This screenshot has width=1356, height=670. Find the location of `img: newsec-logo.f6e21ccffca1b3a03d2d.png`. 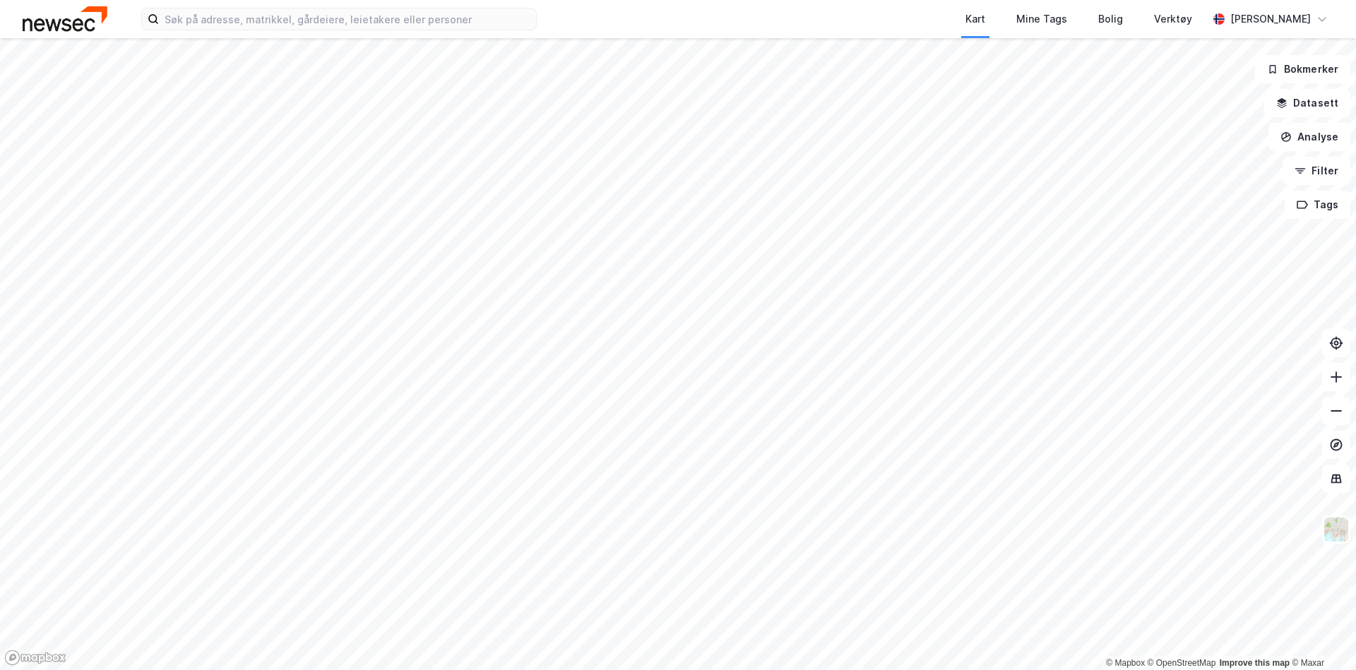

img: newsec-logo.f6e21ccffca1b3a03d2d.png is located at coordinates (65, 18).